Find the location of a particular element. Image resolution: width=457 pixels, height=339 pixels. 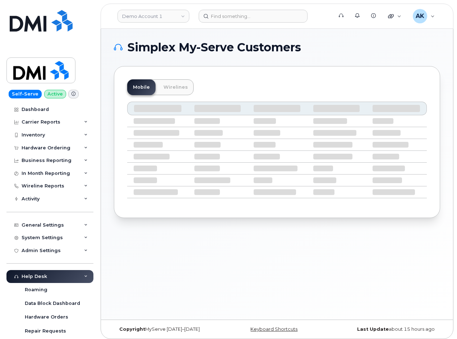

span: Simplex My-Serve Customers is located at coordinates (214, 47).